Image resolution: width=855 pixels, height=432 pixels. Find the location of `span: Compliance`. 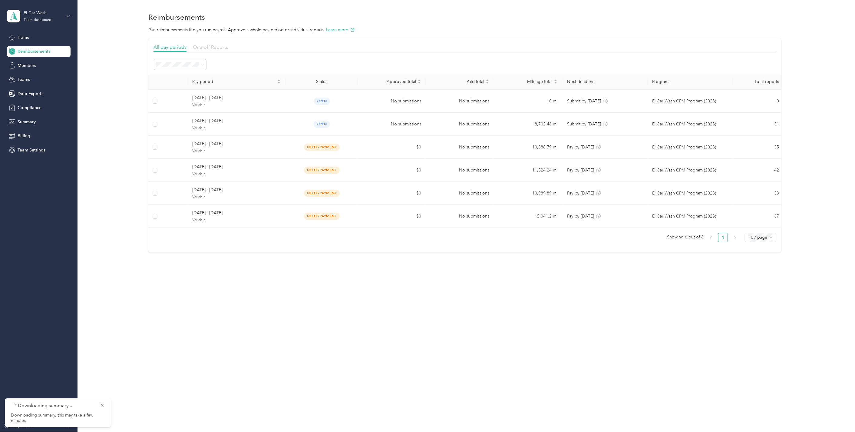

span: Compliance is located at coordinates (29, 107).